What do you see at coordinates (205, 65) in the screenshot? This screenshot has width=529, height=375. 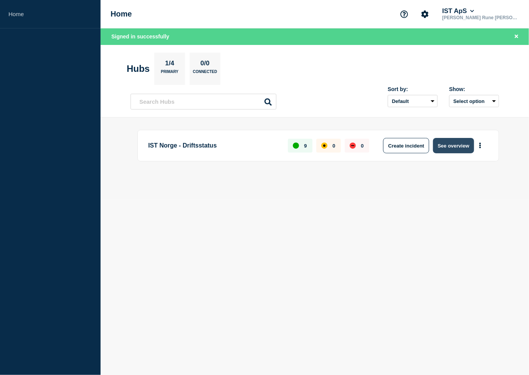 I see `p: 0/0` at bounding box center [205, 65].